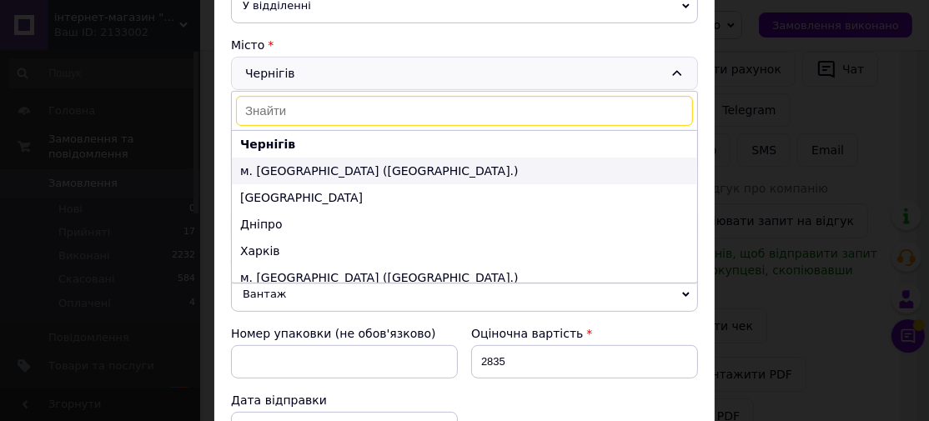  I want to click on input: Знайти, so click(464, 111).